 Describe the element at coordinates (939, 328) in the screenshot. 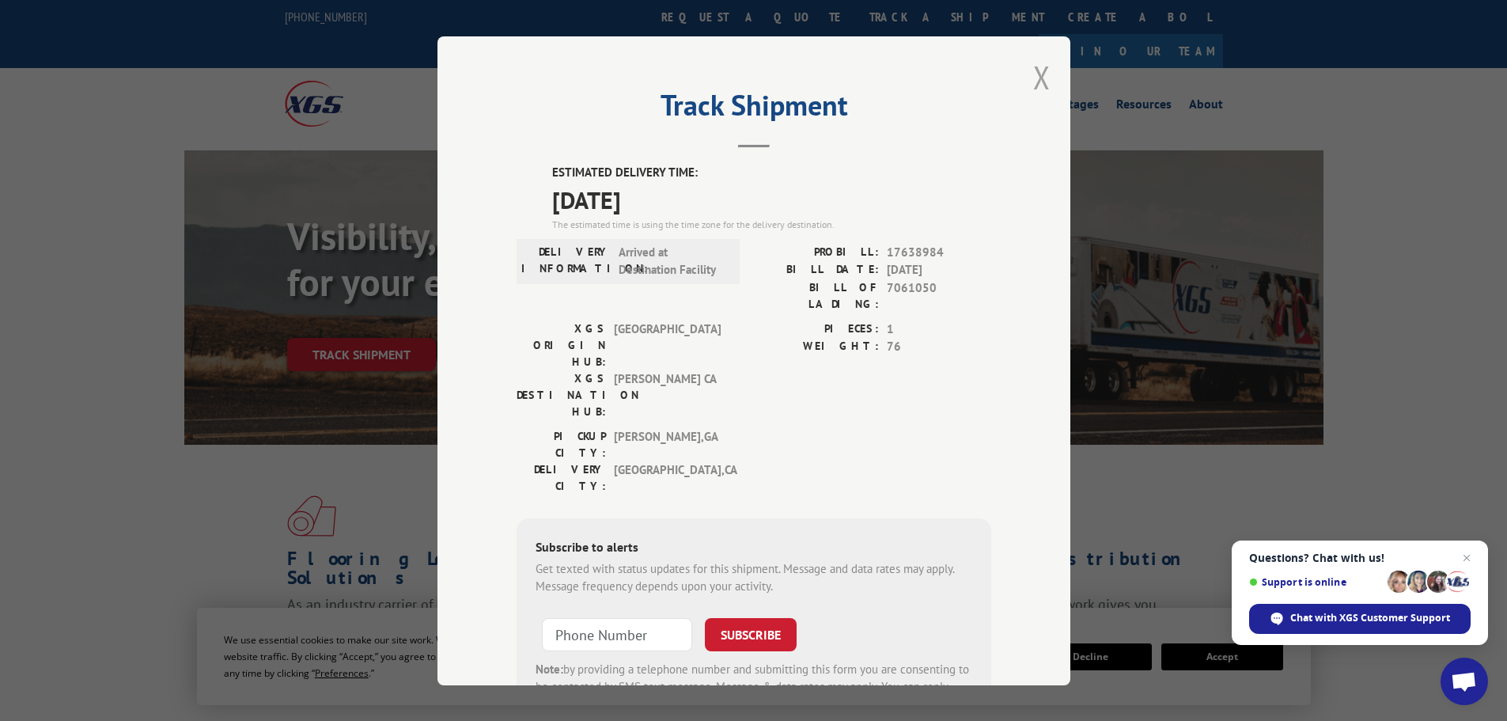

I see `span: 1` at that location.